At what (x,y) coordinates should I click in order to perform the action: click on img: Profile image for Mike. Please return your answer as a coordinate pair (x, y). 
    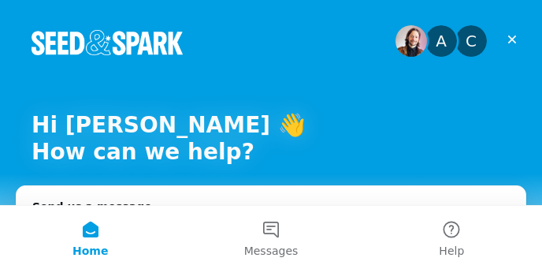
    Looking at the image, I should click on (411, 41).